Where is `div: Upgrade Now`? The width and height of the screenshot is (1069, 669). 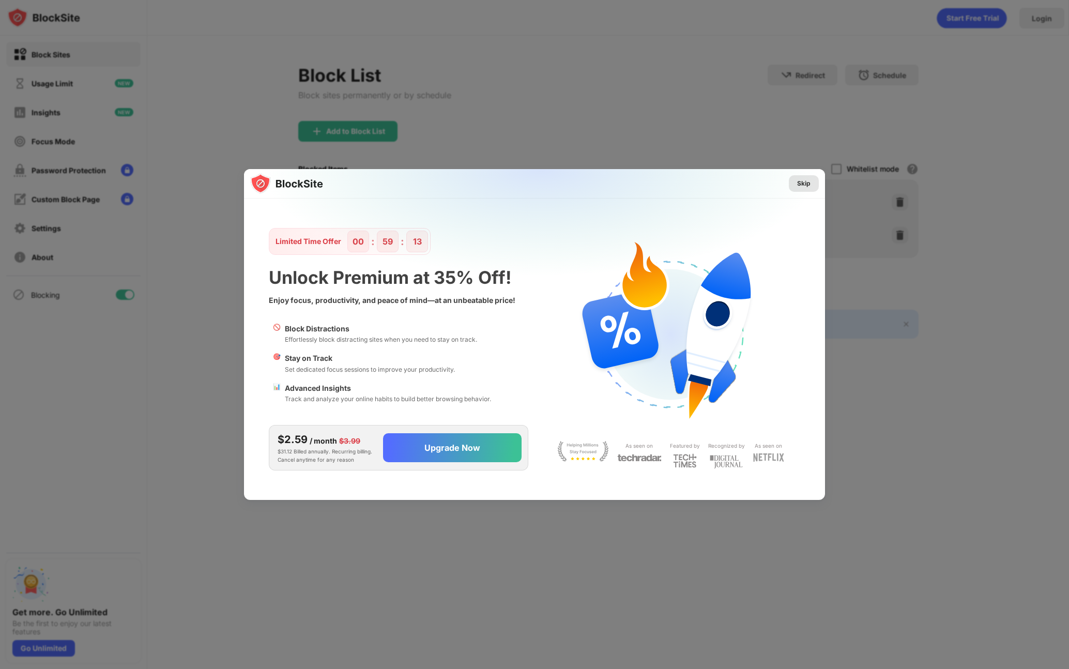
div: Upgrade Now is located at coordinates (453, 448).